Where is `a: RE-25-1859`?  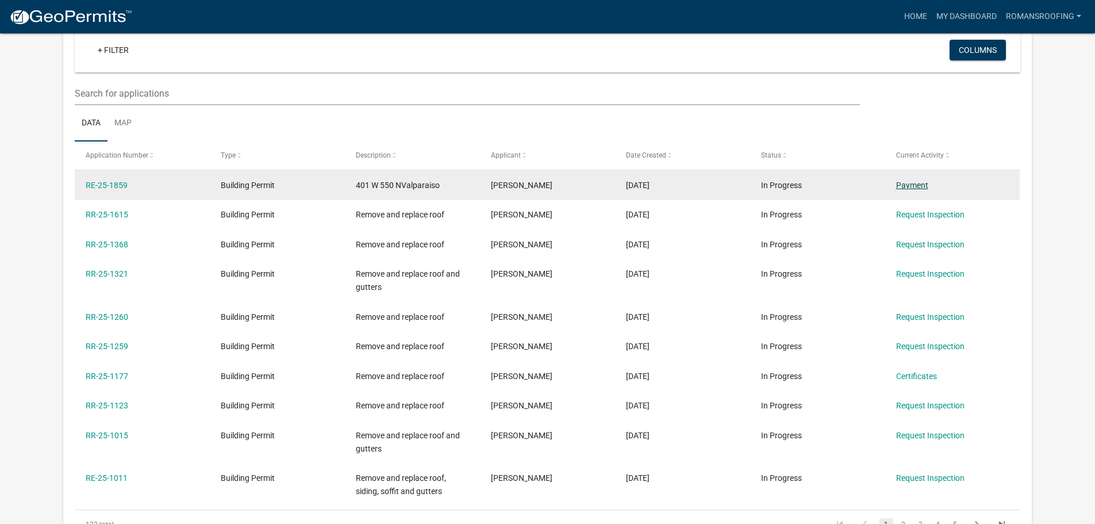 a: RE-25-1859 is located at coordinates (106, 185).